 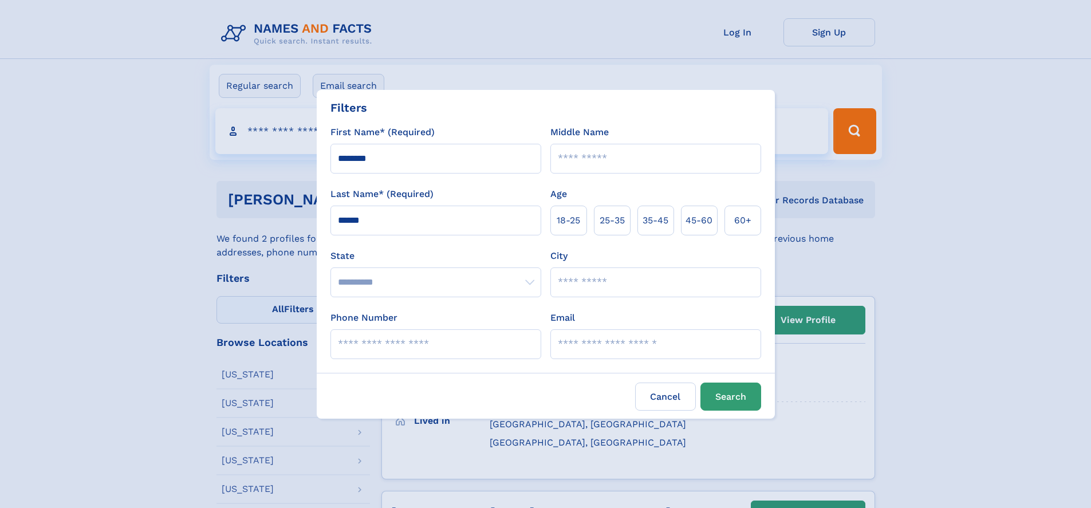 I want to click on label: Age, so click(x=558, y=194).